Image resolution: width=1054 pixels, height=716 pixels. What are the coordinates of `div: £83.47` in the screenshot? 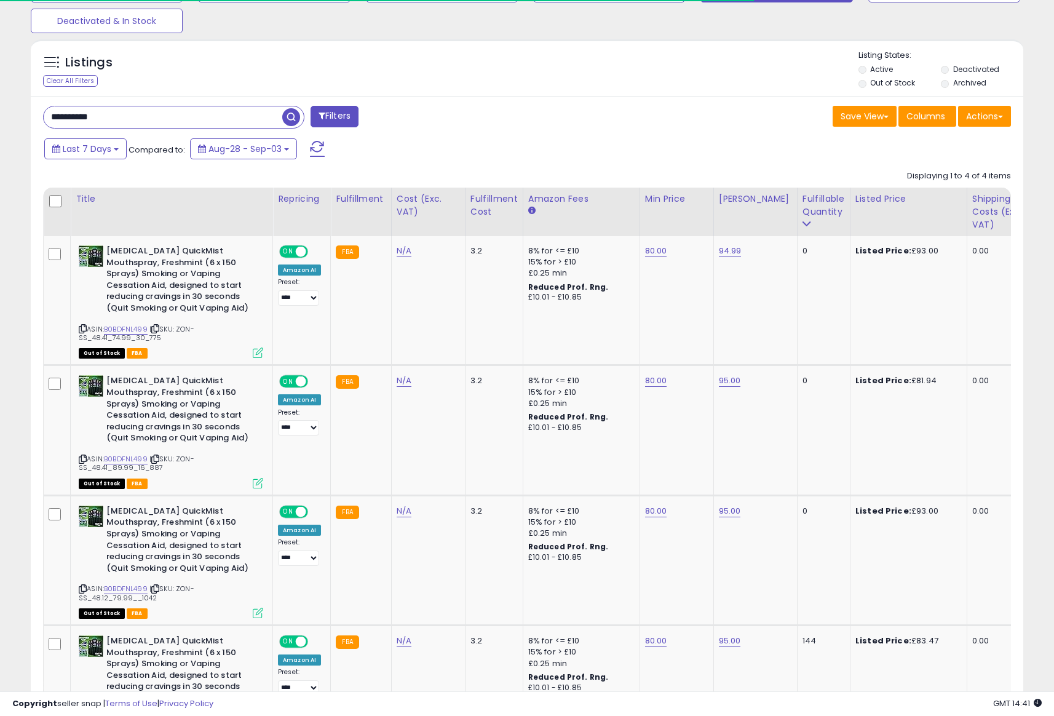 It's located at (907, 641).